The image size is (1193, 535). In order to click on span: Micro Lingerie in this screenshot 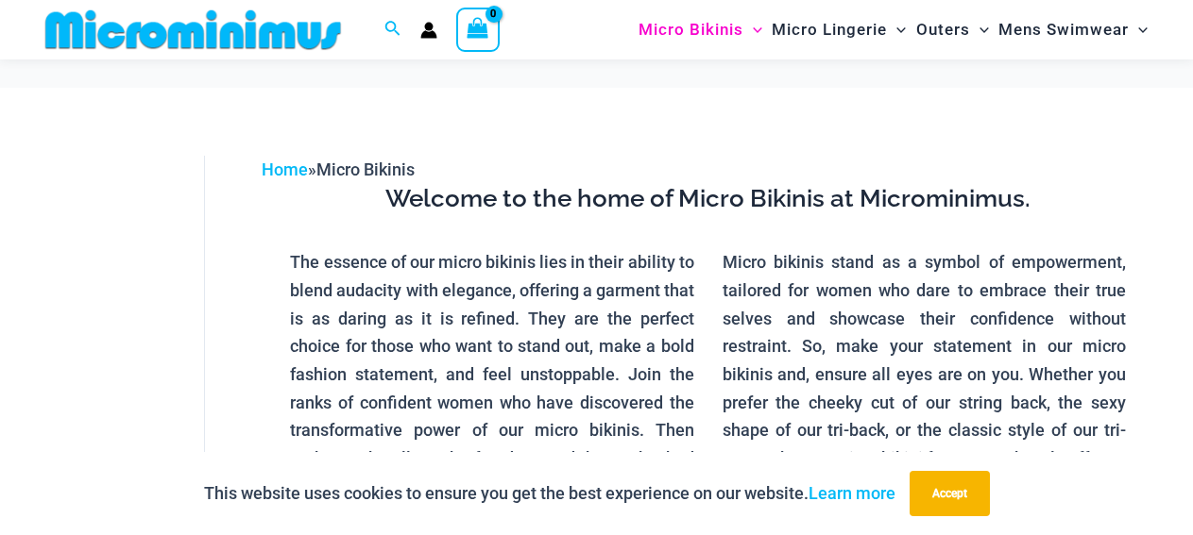, I will do `click(829, 29)`.